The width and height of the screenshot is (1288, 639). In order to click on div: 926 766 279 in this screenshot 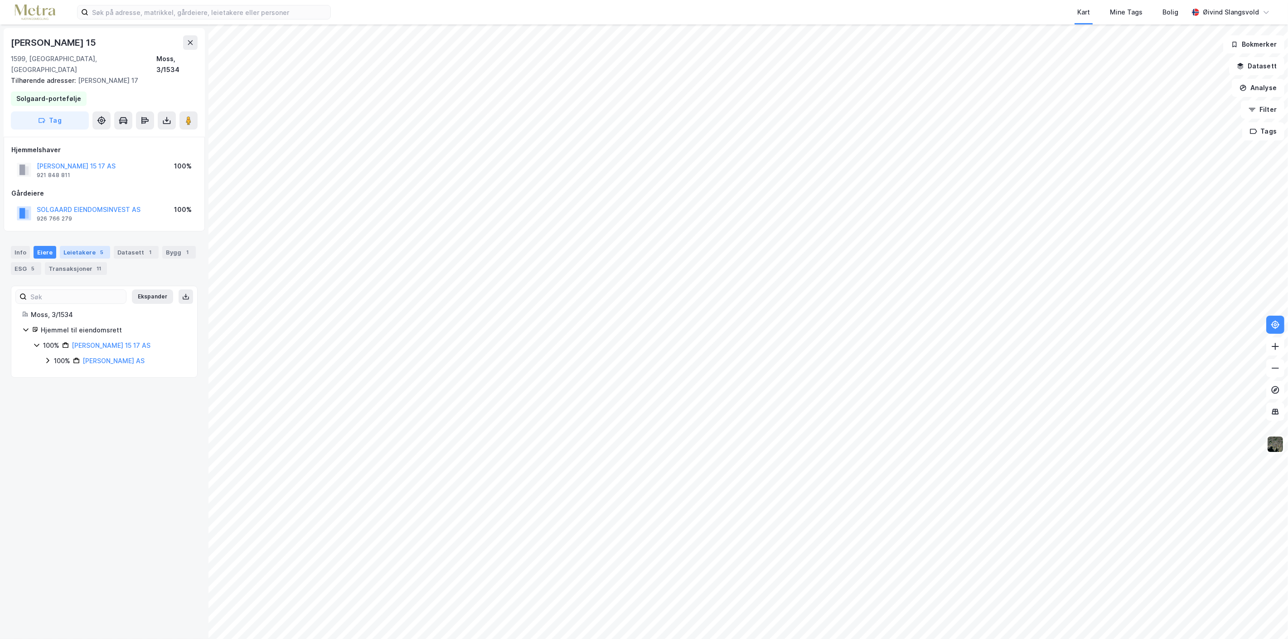, I will do `click(54, 219)`.